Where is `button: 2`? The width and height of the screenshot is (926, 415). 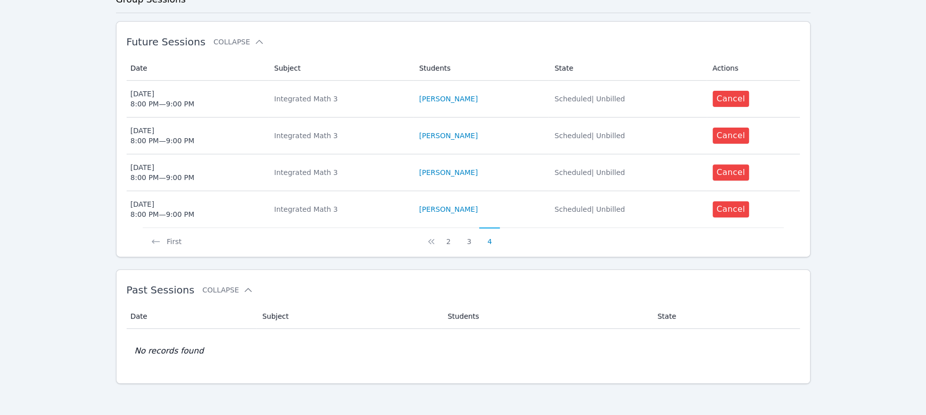 button: 2 is located at coordinates (449, 237).